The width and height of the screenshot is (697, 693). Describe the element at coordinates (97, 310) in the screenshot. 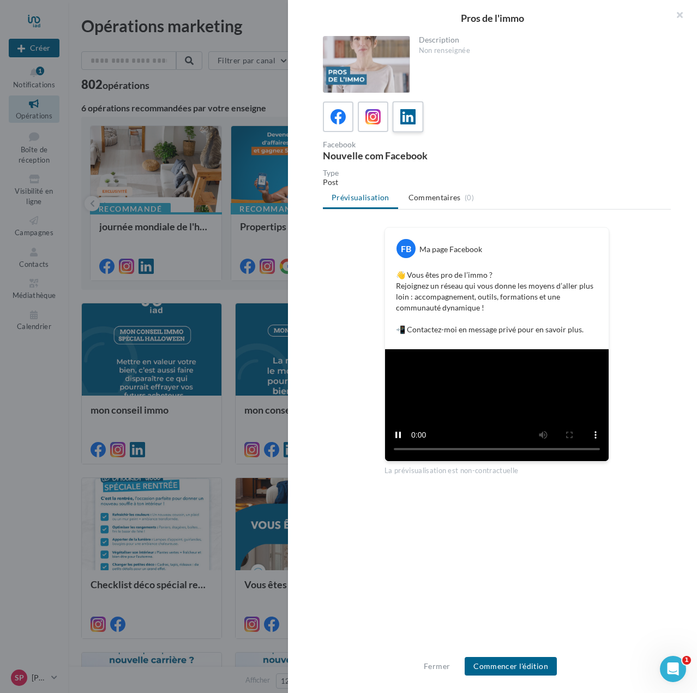

I see `button: Marquer comme terminée` at that location.